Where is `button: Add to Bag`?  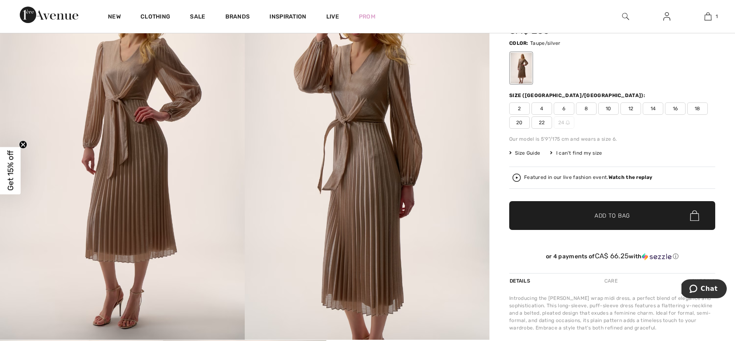 button: Add to Bag is located at coordinates (612, 216).